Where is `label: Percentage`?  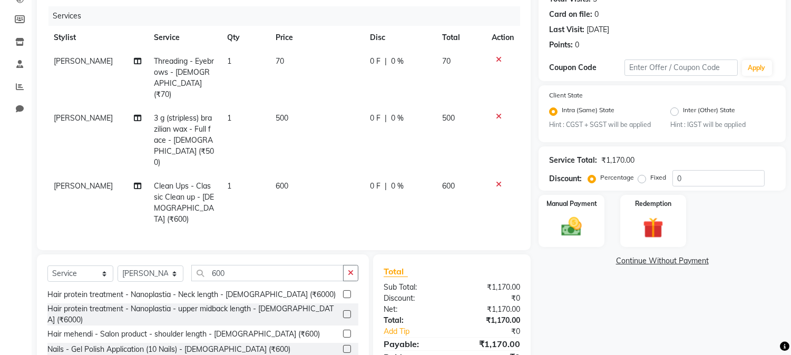 label: Percentage is located at coordinates (617, 178).